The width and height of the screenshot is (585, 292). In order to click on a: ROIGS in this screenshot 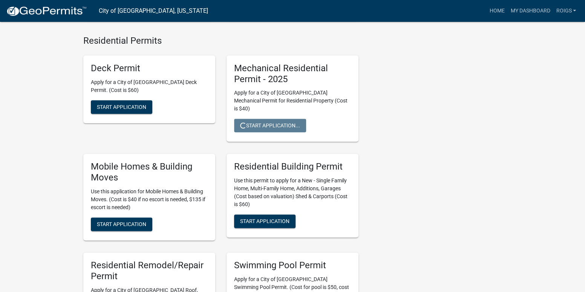, I will do `click(566, 11)`.